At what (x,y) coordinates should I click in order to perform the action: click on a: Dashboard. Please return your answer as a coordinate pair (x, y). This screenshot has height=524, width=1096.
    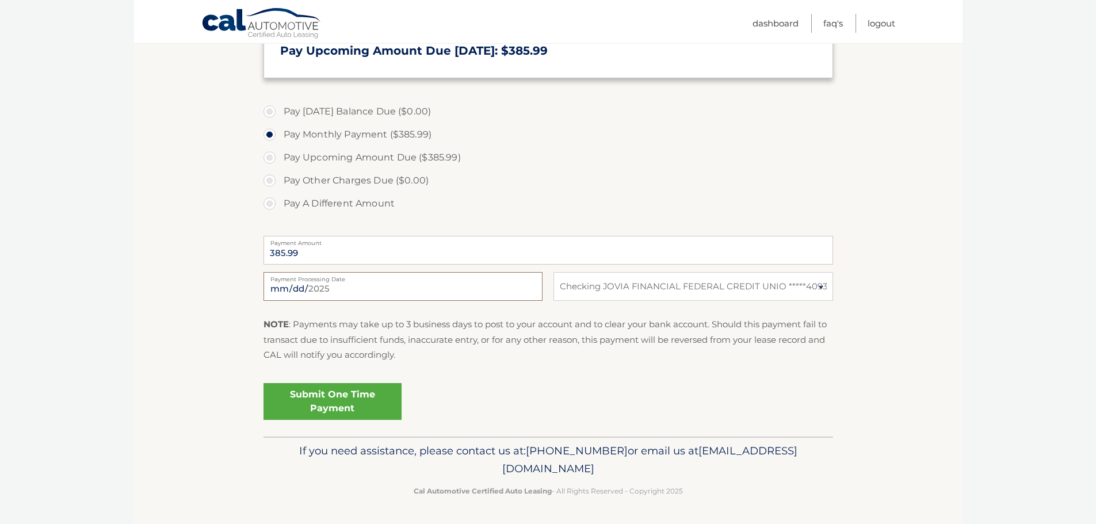
    Looking at the image, I should click on (776, 23).